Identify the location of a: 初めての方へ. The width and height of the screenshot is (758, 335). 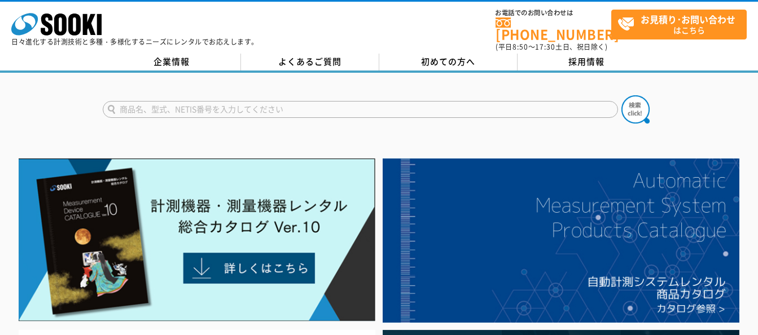
(448, 62).